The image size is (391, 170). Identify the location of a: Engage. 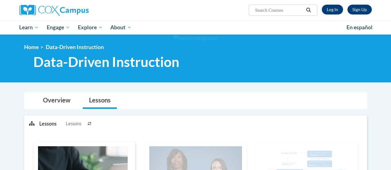
(58, 27).